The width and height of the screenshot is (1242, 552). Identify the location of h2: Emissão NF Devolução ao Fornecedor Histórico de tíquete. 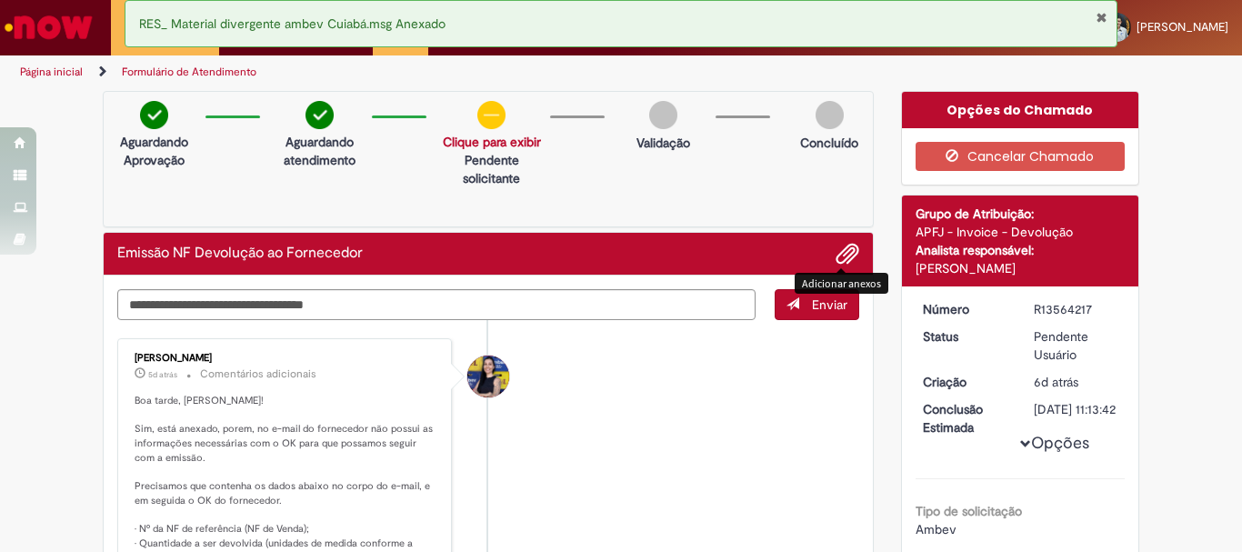
(240, 254).